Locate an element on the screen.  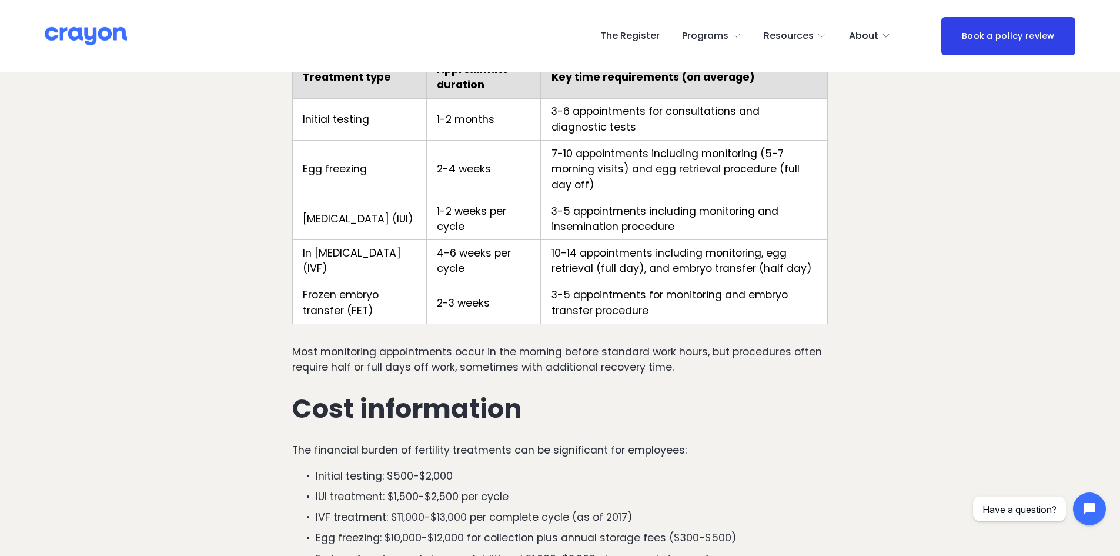
td: Initial testing is located at coordinates (359, 119).